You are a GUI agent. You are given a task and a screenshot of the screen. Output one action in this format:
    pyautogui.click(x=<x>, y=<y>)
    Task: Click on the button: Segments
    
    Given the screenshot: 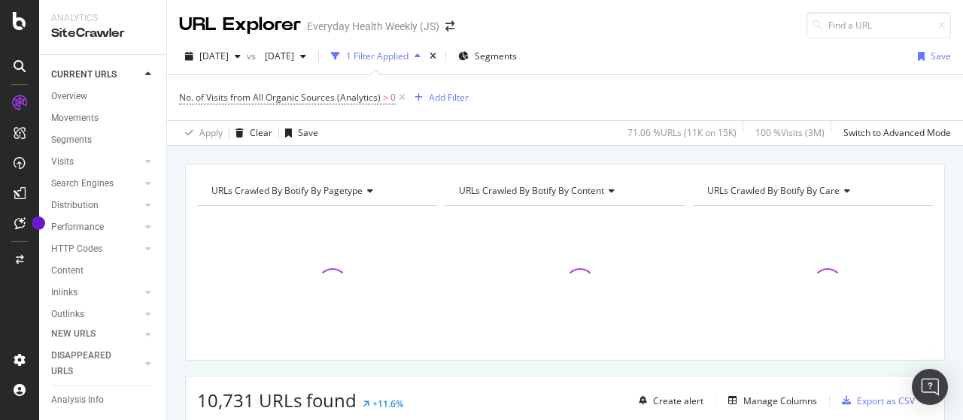 What is the action you would take?
    pyautogui.click(x=487, y=56)
    